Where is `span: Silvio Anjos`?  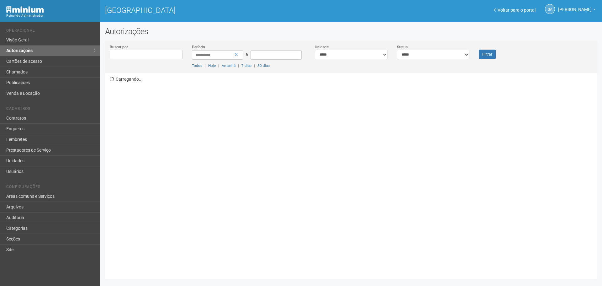
span: Silvio Anjos is located at coordinates (575, 6).